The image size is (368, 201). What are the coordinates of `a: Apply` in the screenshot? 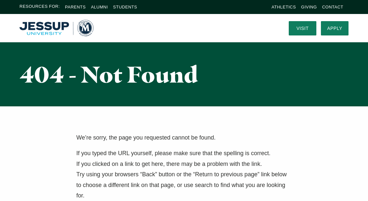 It's located at (334, 28).